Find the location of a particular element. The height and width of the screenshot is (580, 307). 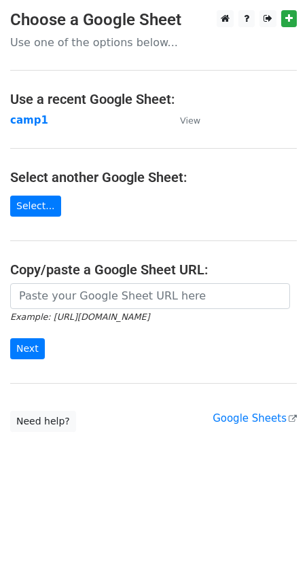

h4: Copy/paste a Google Sheet URL: is located at coordinates (153, 270).